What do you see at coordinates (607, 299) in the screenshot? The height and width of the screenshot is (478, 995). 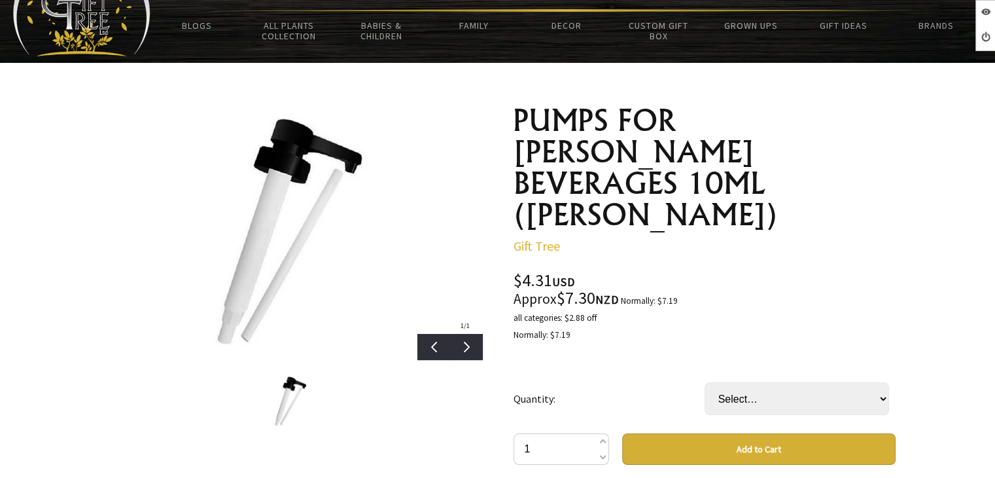 I see `span: NZD` at bounding box center [607, 299].